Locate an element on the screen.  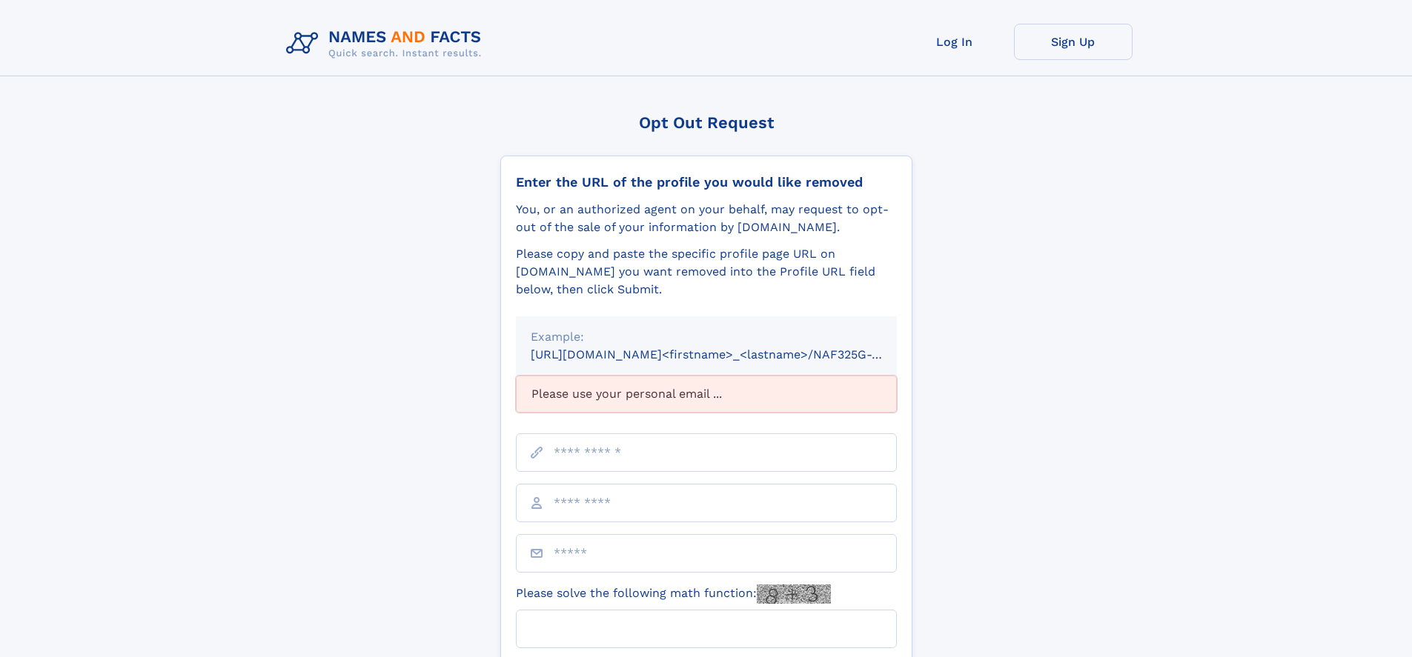
div: Please use your personal email ... is located at coordinates (706, 394).